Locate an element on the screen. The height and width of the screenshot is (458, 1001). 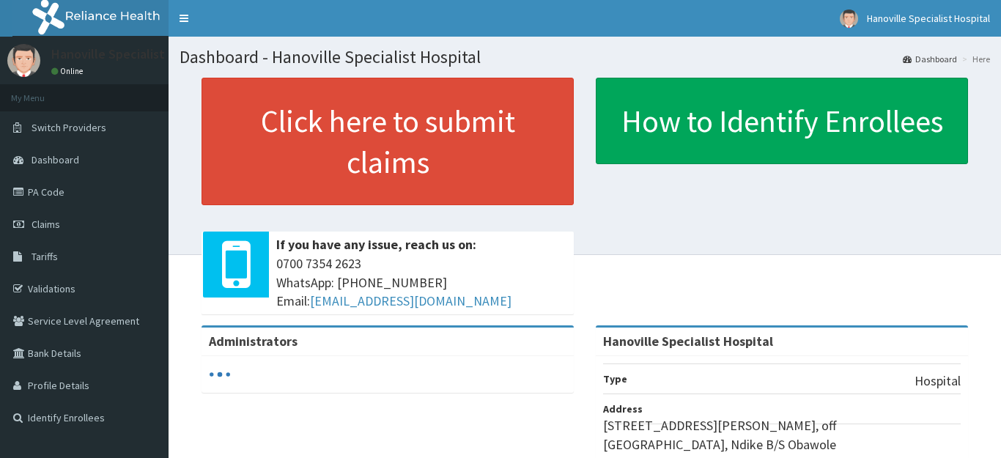
a: Click here to submit claims is located at coordinates (388, 141).